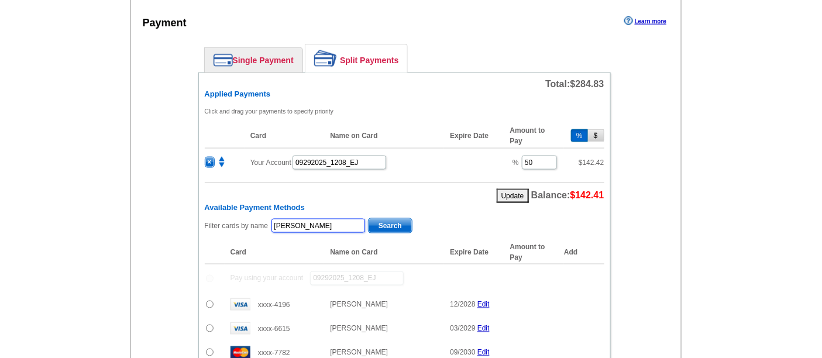  What do you see at coordinates (587, 195) in the screenshot?
I see `span: $142.41` at bounding box center [587, 195].